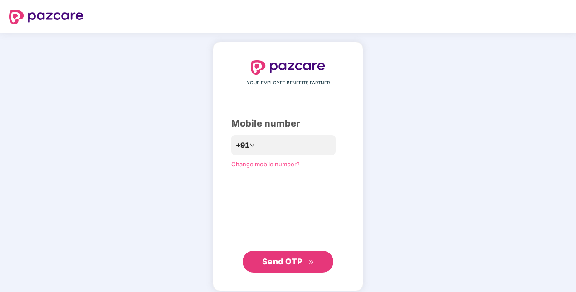  Describe the element at coordinates (288, 262) in the screenshot. I see `button: Send OTPdouble-right` at that location.